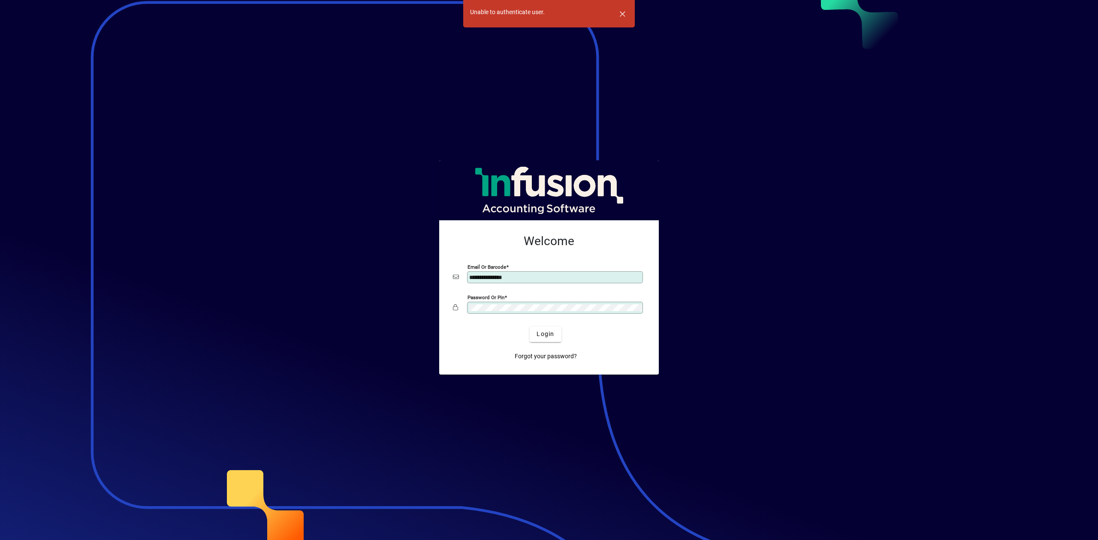 Image resolution: width=1098 pixels, height=540 pixels. I want to click on h2: Welcome, so click(549, 241).